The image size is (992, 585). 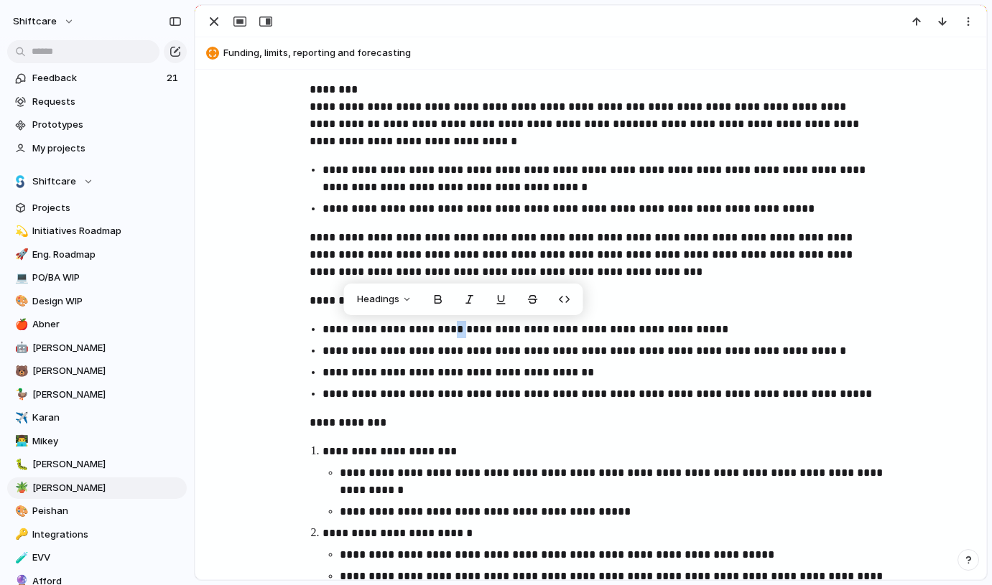 What do you see at coordinates (107, 208) in the screenshot?
I see `span: Projects` at bounding box center [107, 208].